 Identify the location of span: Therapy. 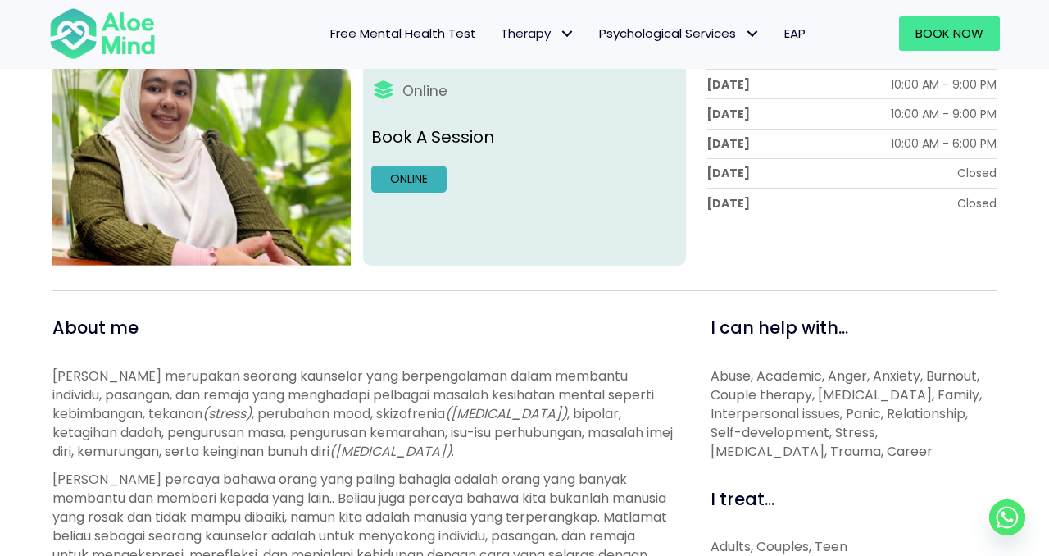
(537, 33).